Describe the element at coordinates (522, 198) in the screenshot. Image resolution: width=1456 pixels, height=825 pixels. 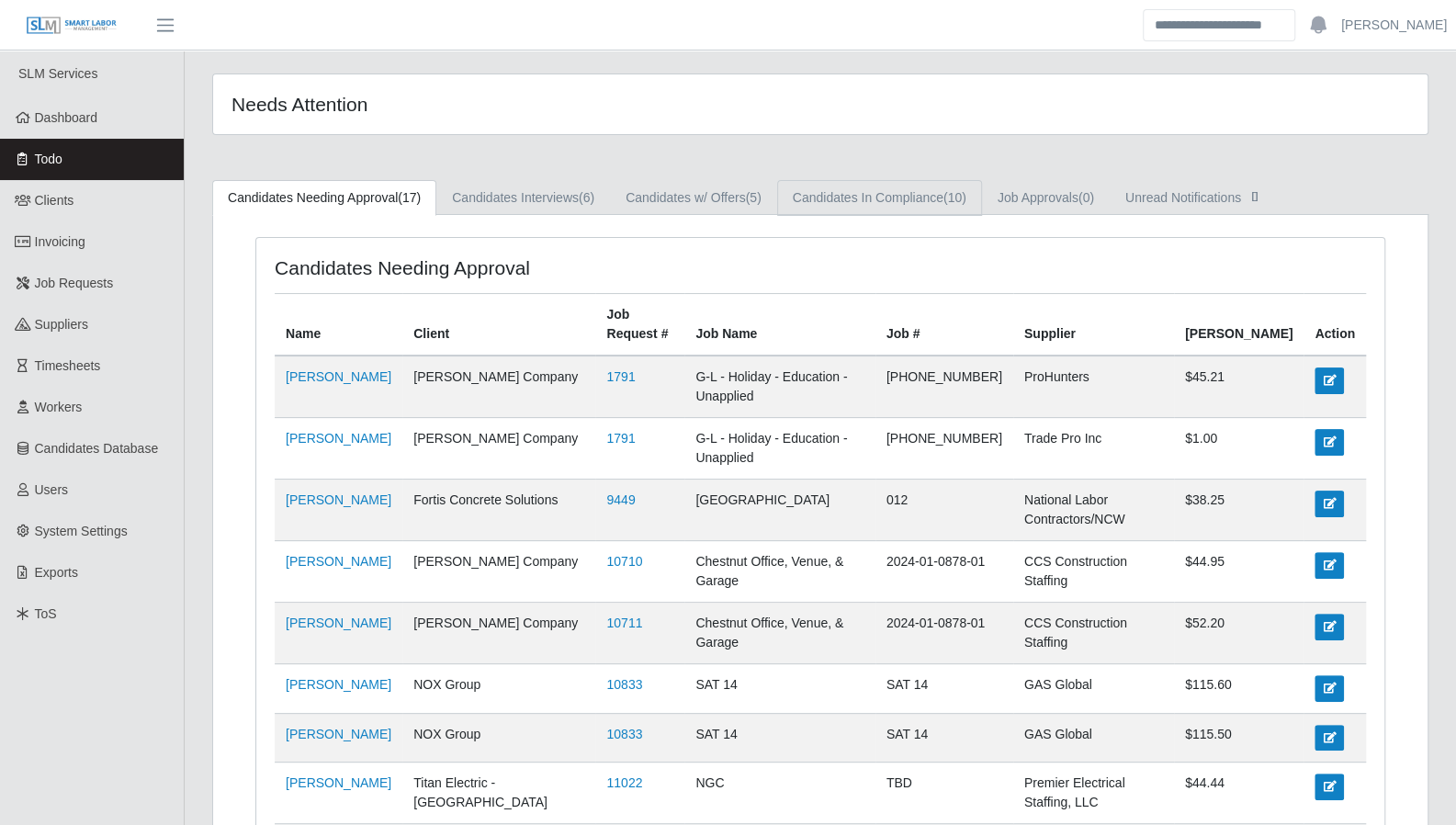
I see `a: Candidates Interviews` at that location.